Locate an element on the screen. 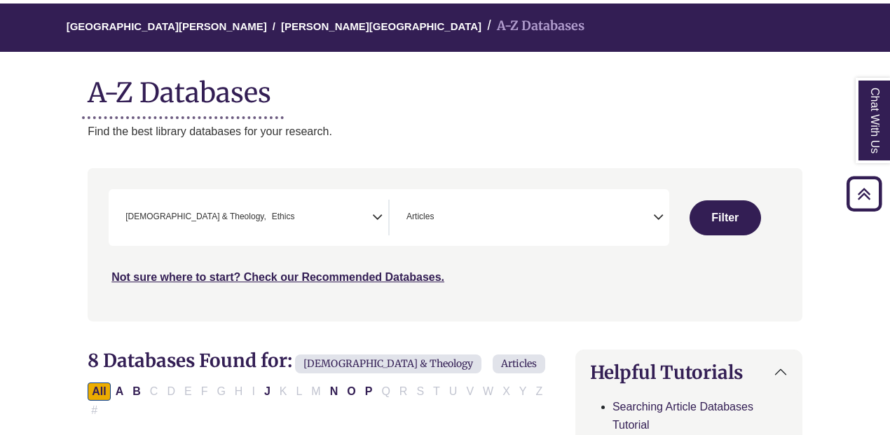 The height and width of the screenshot is (435, 890). nav: Search filters is located at coordinates (445, 245).